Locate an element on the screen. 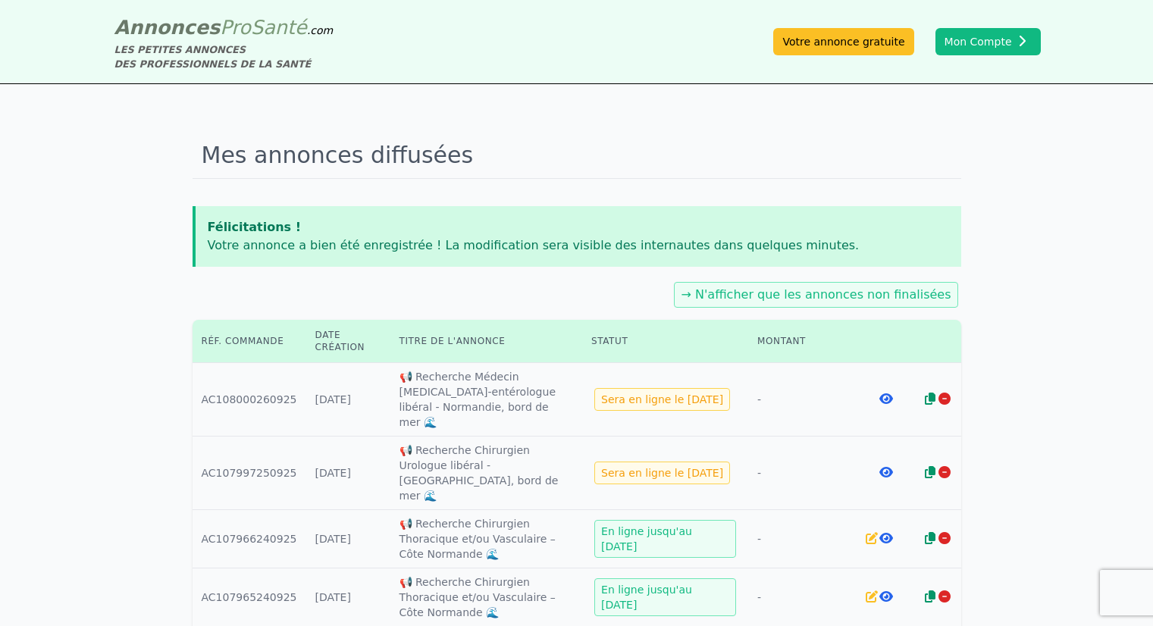 This screenshot has height=626, width=1153. td: AC108000260925 is located at coordinates (249, 400).